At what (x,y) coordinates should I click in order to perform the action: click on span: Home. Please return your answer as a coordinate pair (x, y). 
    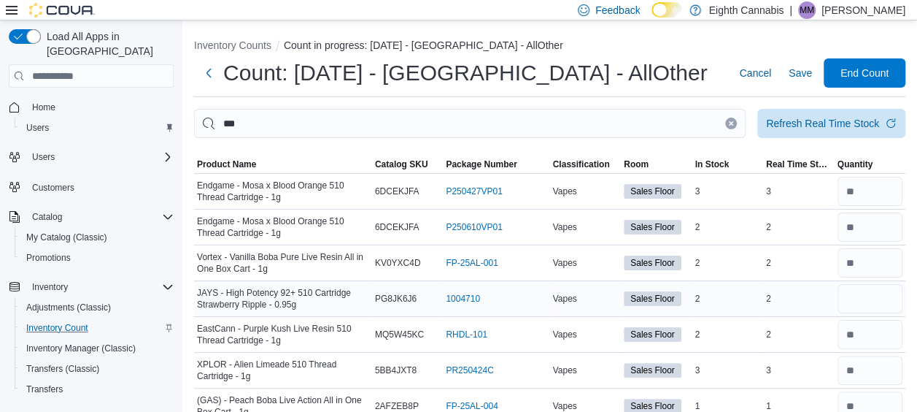
    Looking at the image, I should click on (100, 107).